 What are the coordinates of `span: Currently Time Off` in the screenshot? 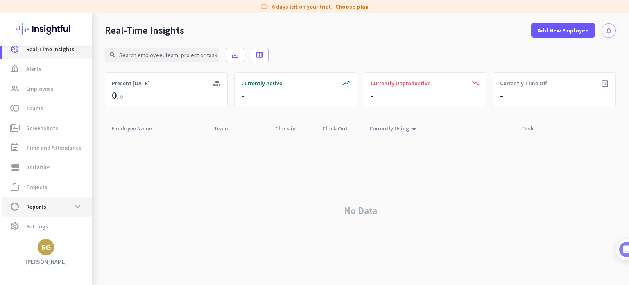 It's located at (523, 83).